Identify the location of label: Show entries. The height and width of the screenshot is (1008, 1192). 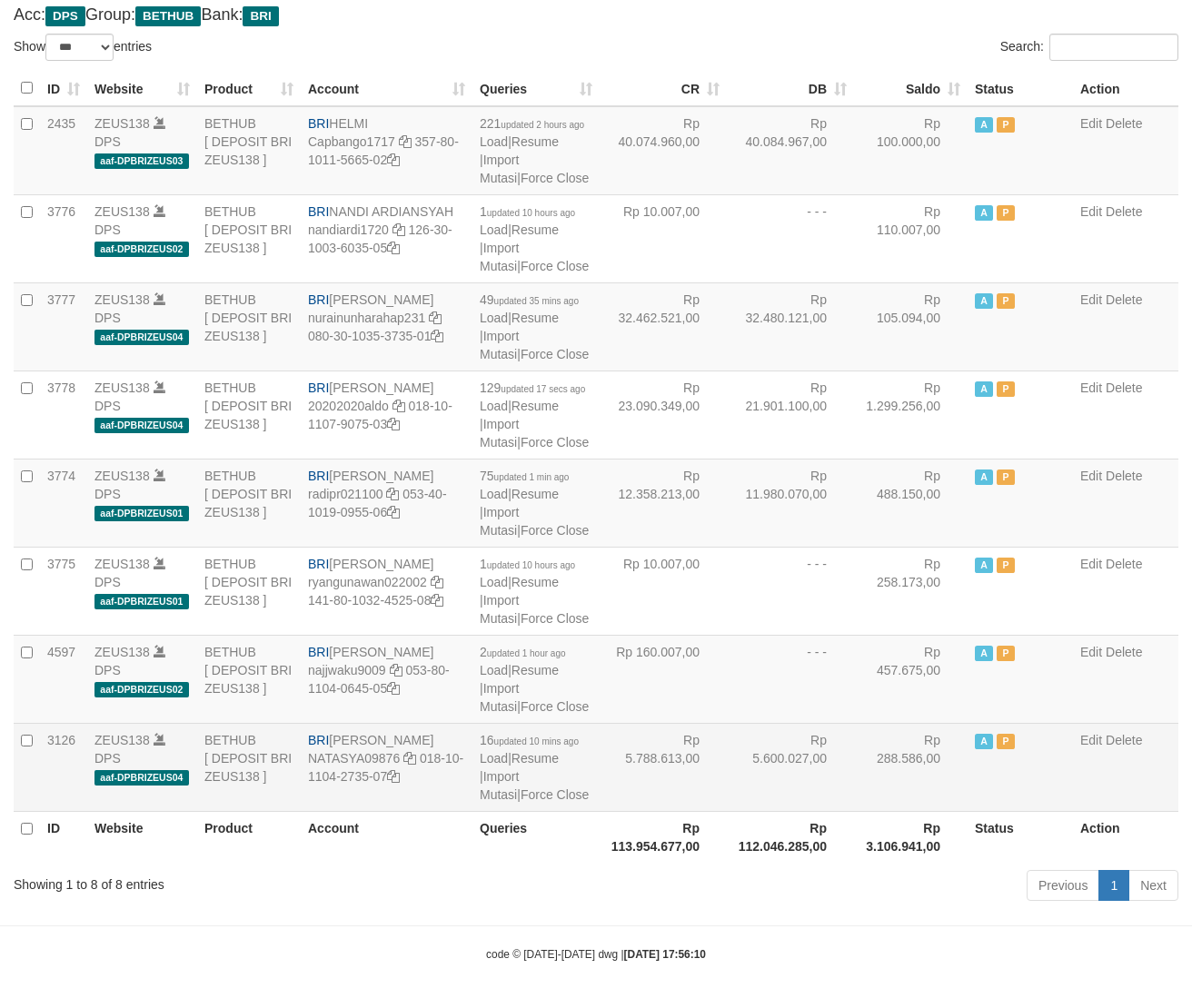
(83, 47).